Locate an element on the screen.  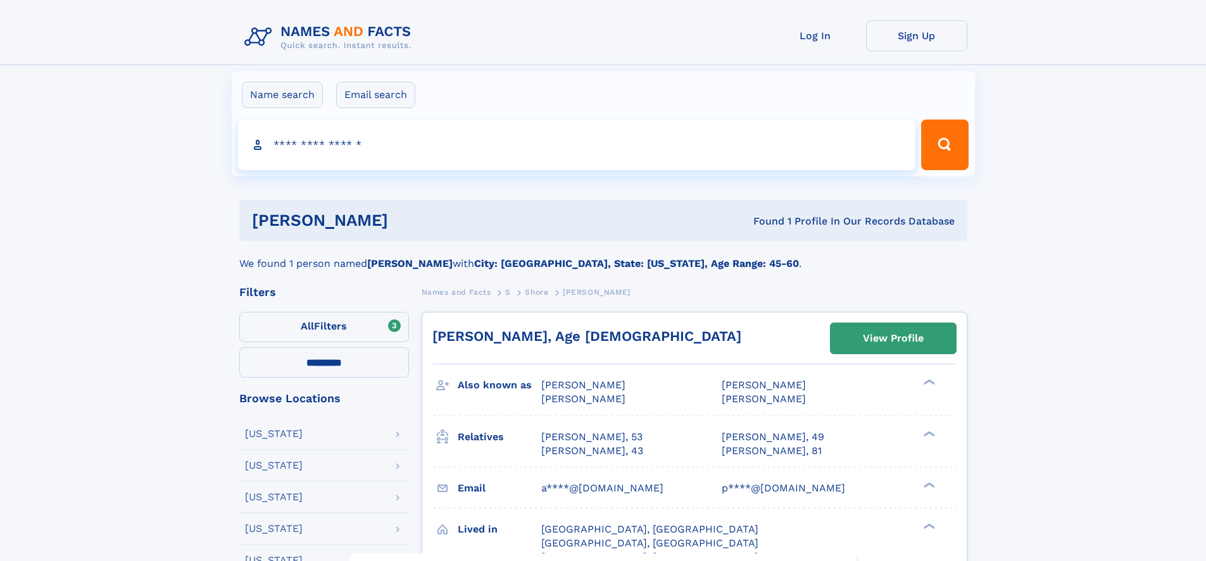
a: View Profile is located at coordinates (893, 339).